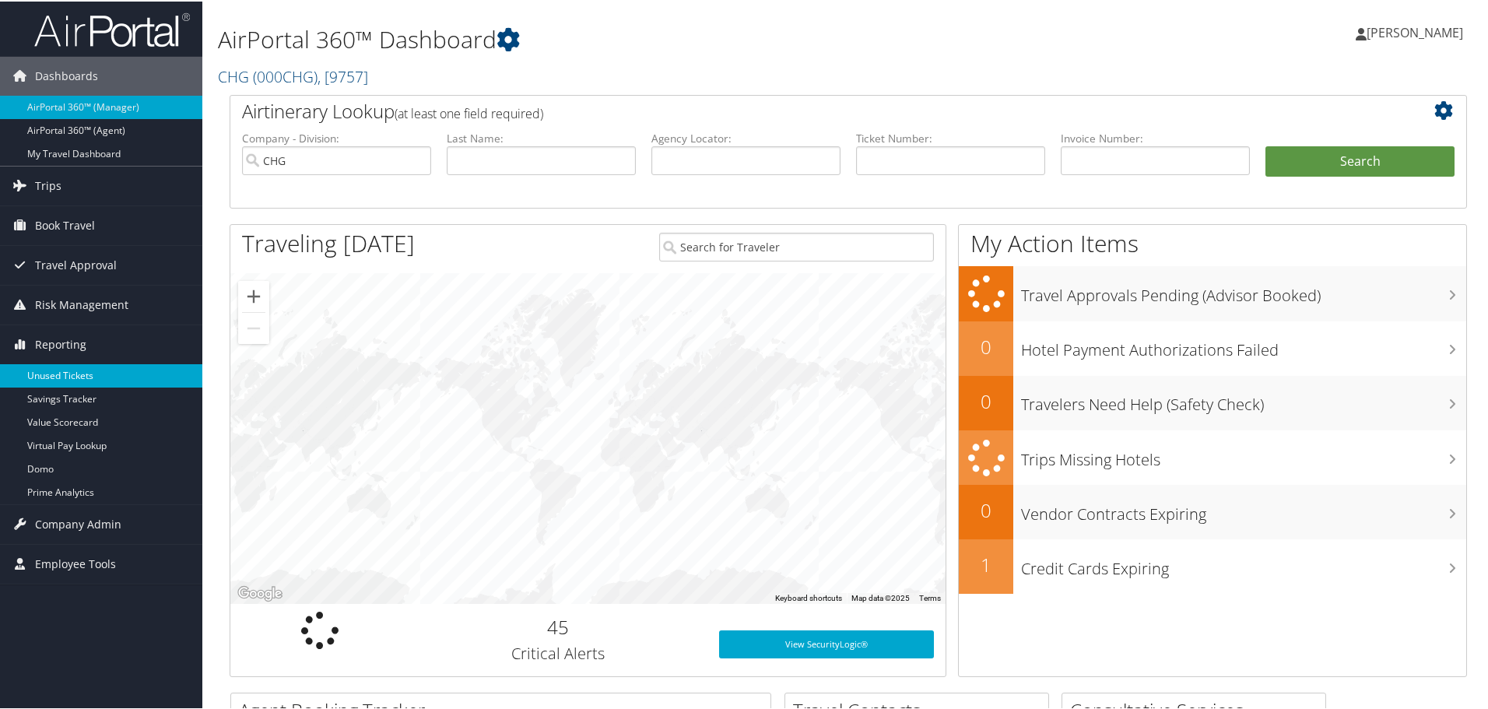  What do you see at coordinates (1212, 292) in the screenshot?
I see `a: Travel Approvals Pending (Advisor Booked)` at bounding box center [1212, 292].